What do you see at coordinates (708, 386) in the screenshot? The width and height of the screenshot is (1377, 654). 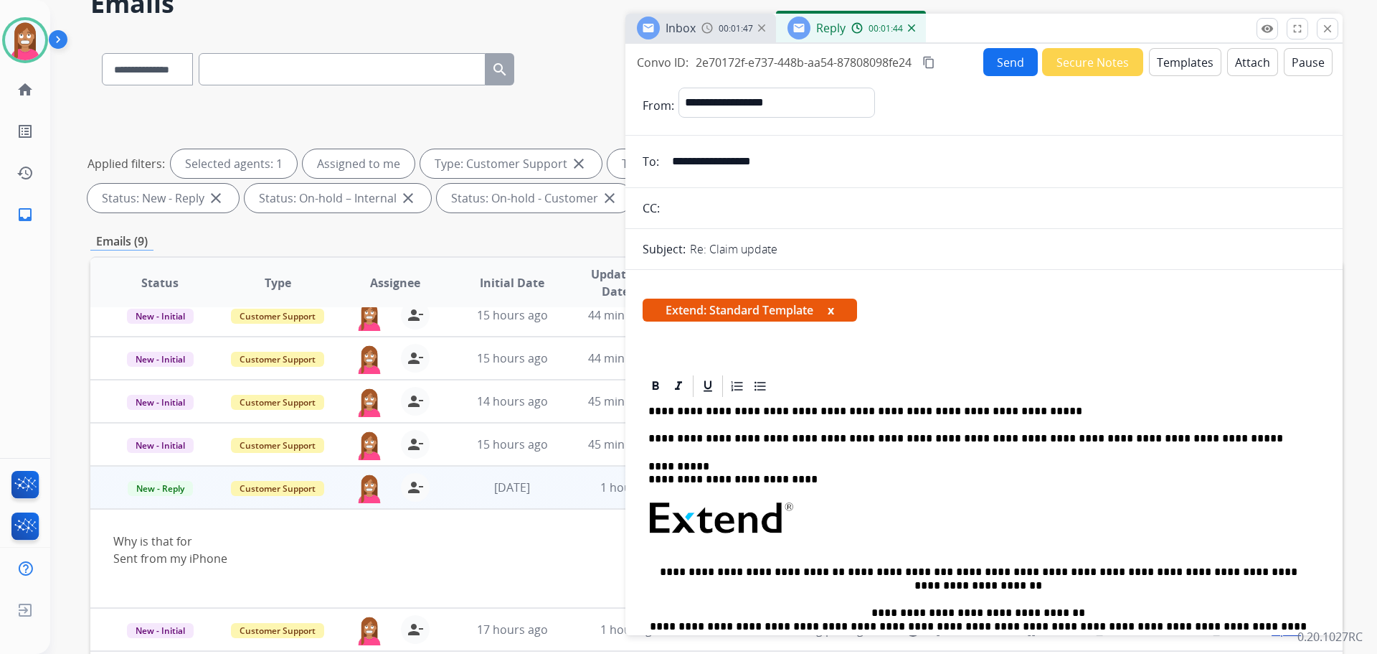 I see `div: Underline` at bounding box center [708, 386].